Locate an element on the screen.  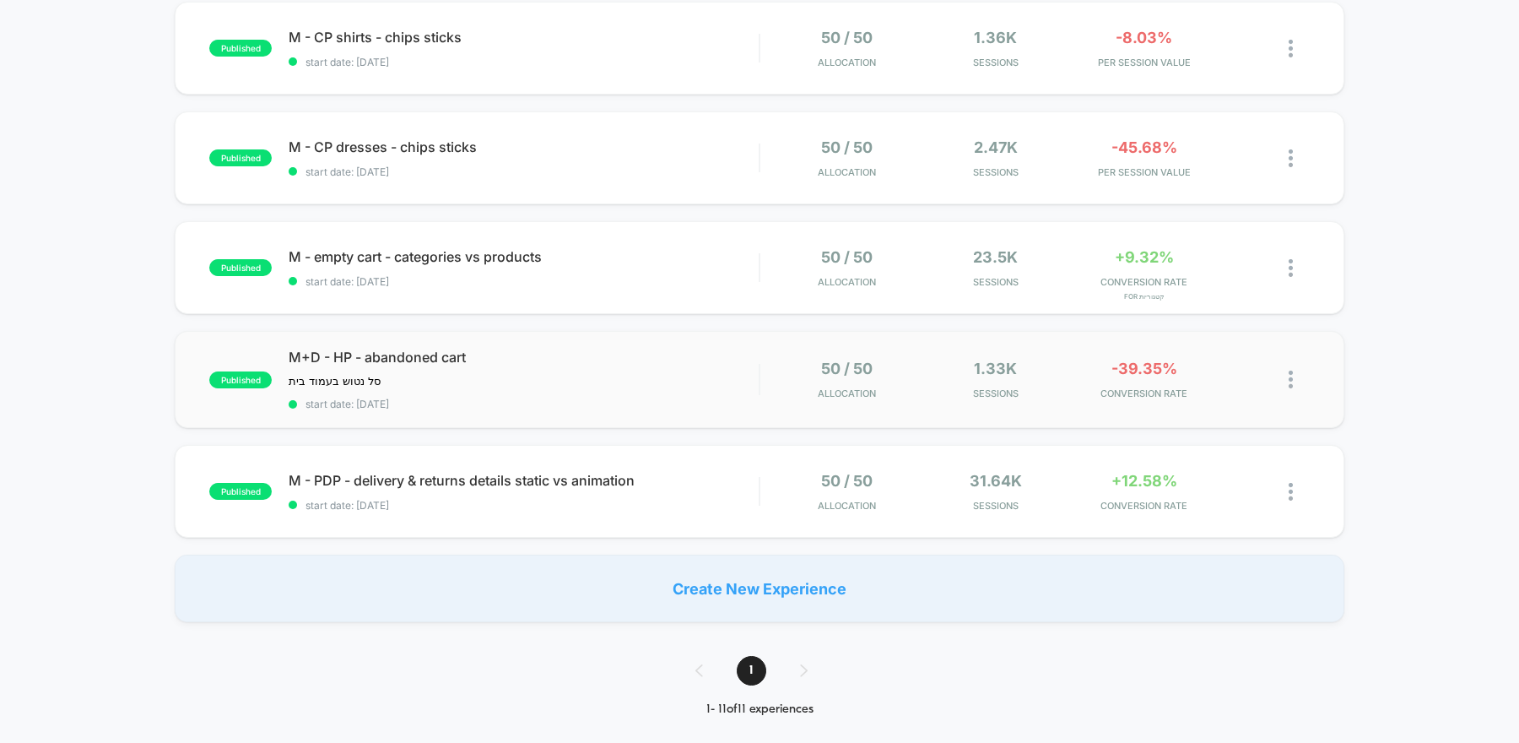
span: 2.47k is located at coordinates (996, 147).